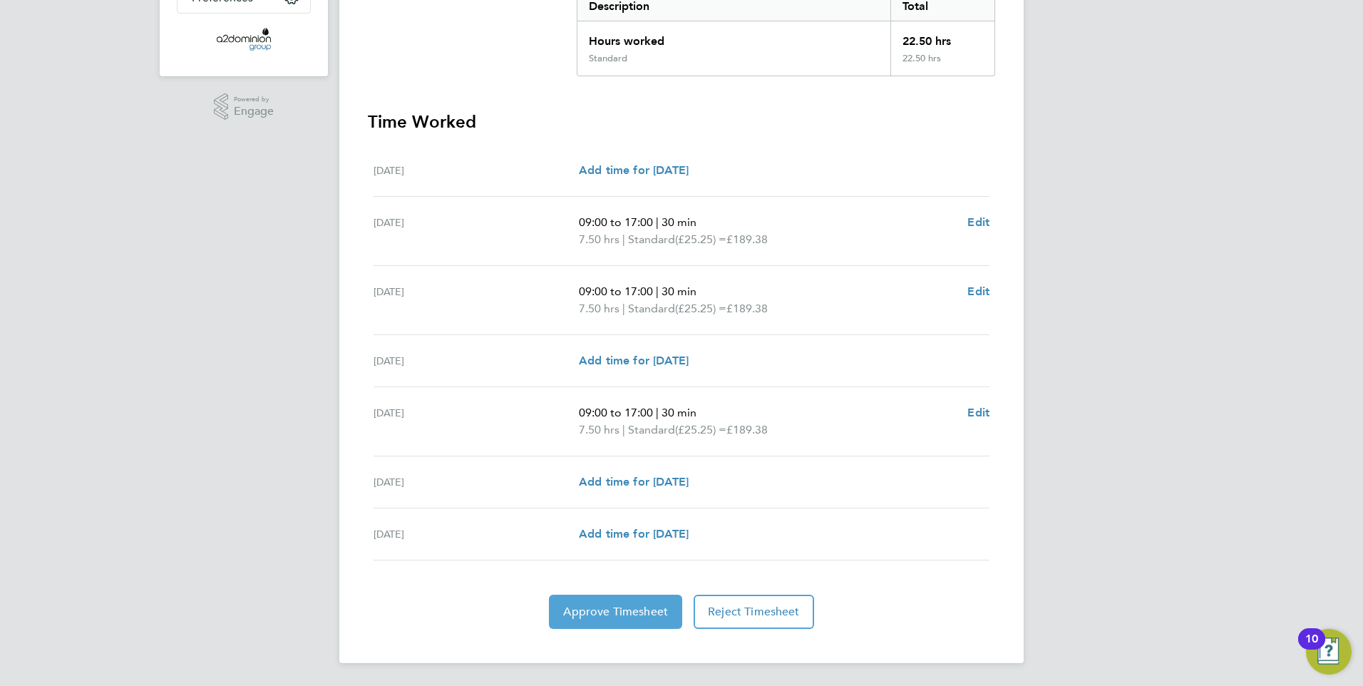 Image resolution: width=1363 pixels, height=686 pixels. I want to click on button: Open Resource Center, 10 new notifications, so click(1329, 652).